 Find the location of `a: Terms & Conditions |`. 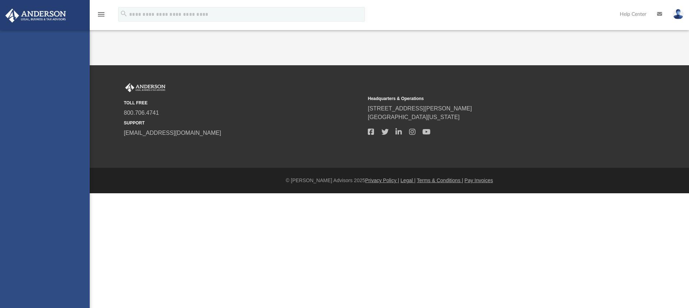

a: Terms & Conditions | is located at coordinates (440, 180).